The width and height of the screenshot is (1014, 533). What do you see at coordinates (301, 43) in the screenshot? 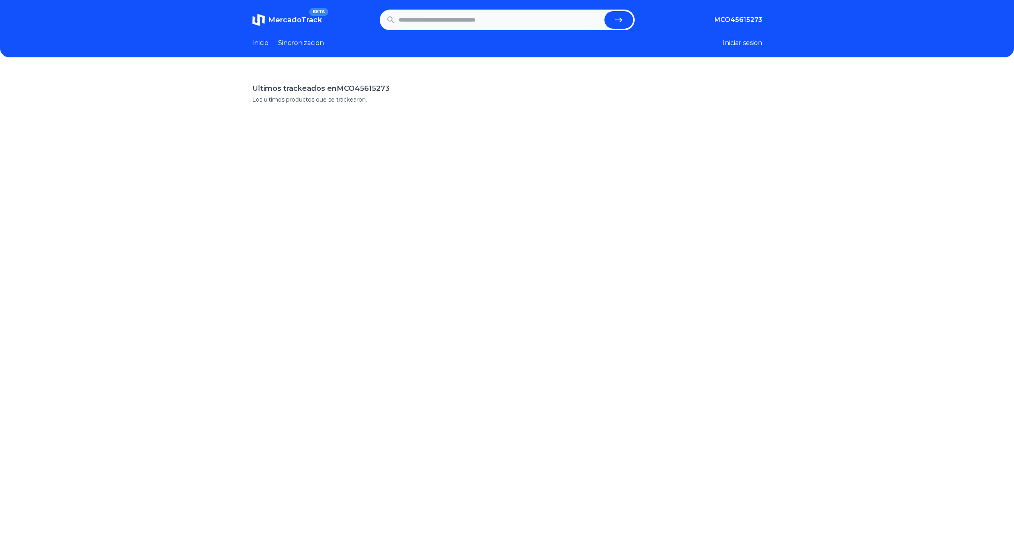
I see `a: Sincronizacion` at bounding box center [301, 43].